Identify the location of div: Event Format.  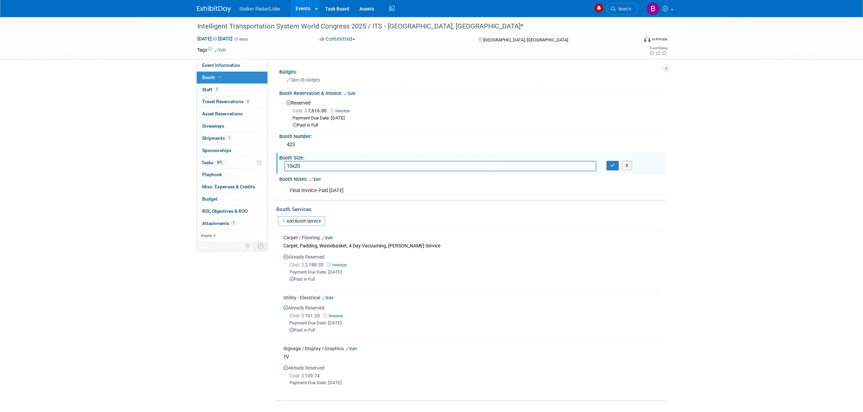
(632, 40).